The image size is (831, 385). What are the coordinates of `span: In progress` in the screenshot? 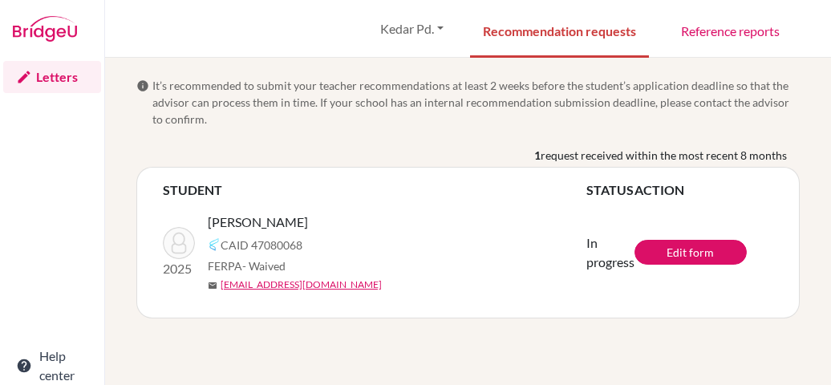 It's located at (611, 252).